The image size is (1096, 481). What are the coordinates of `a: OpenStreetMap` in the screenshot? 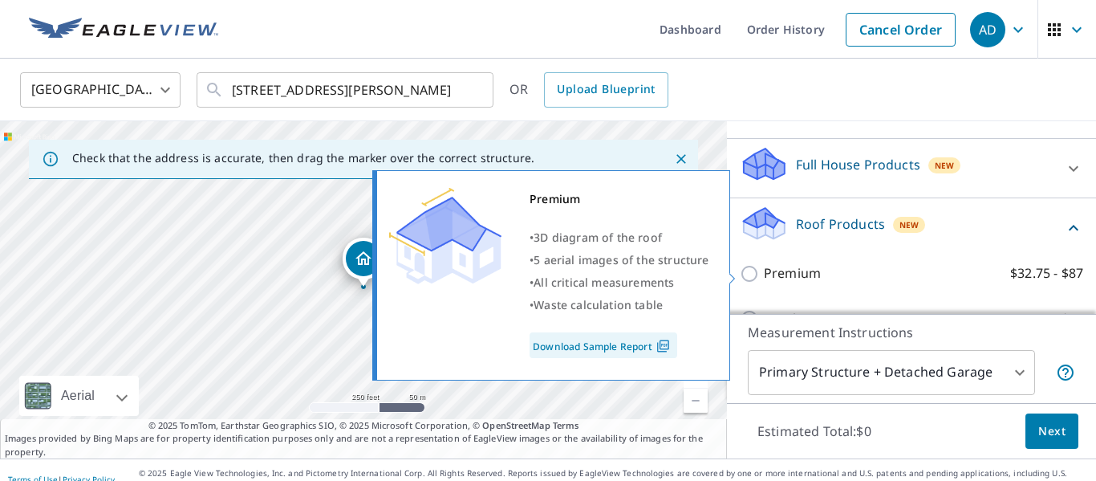 It's located at (516, 425).